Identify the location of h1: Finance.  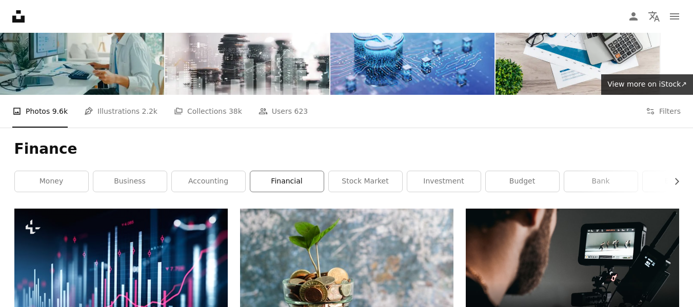
(347, 149).